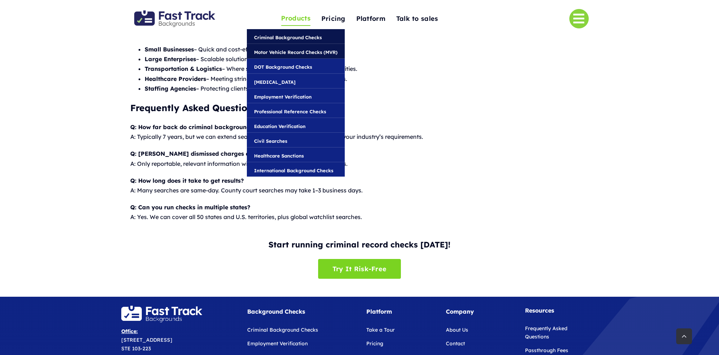  What do you see at coordinates (175, 19) in the screenshot?
I see `img: Fast Track Backgrounds Logo` at bounding box center [175, 19].